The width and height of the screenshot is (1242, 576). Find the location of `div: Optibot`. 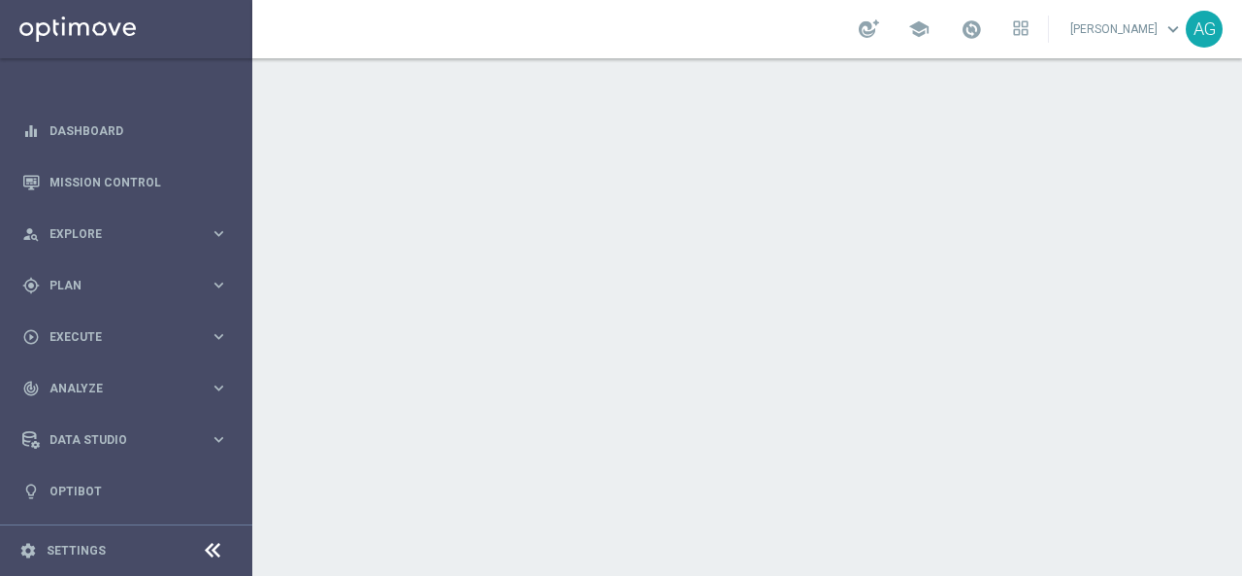

div: Optibot is located at coordinates (125, 490).